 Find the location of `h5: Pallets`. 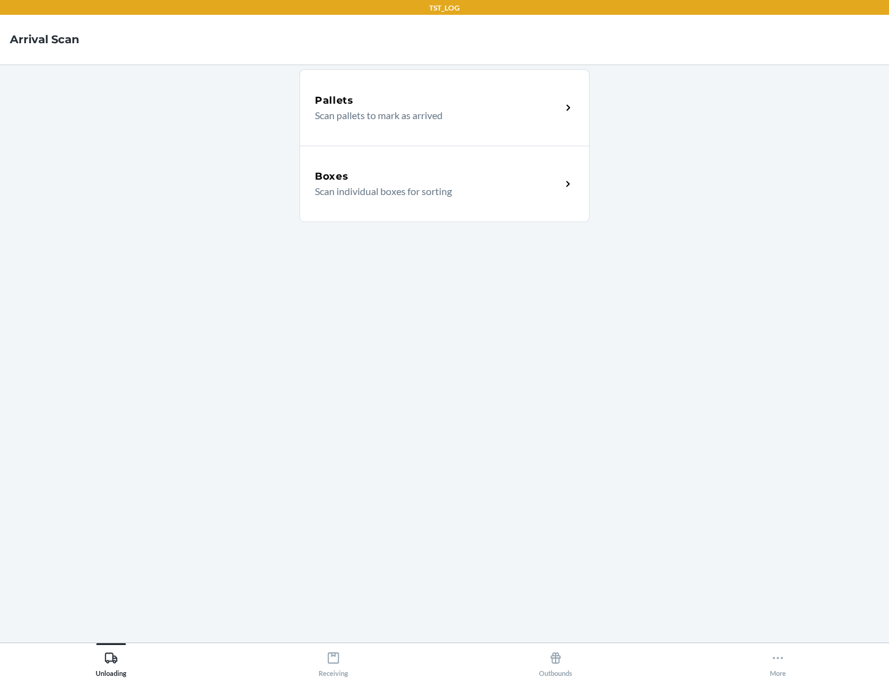

h5: Pallets is located at coordinates (334, 101).